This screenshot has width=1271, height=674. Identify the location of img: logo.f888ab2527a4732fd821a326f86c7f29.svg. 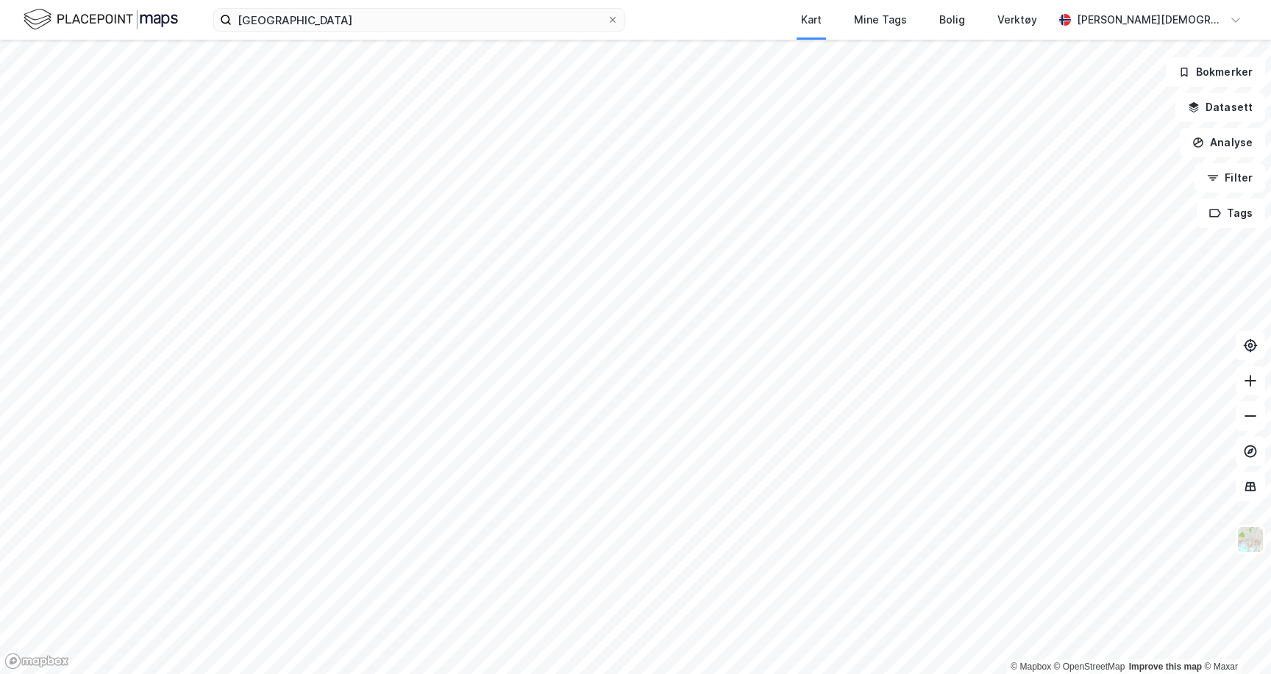
(101, 19).